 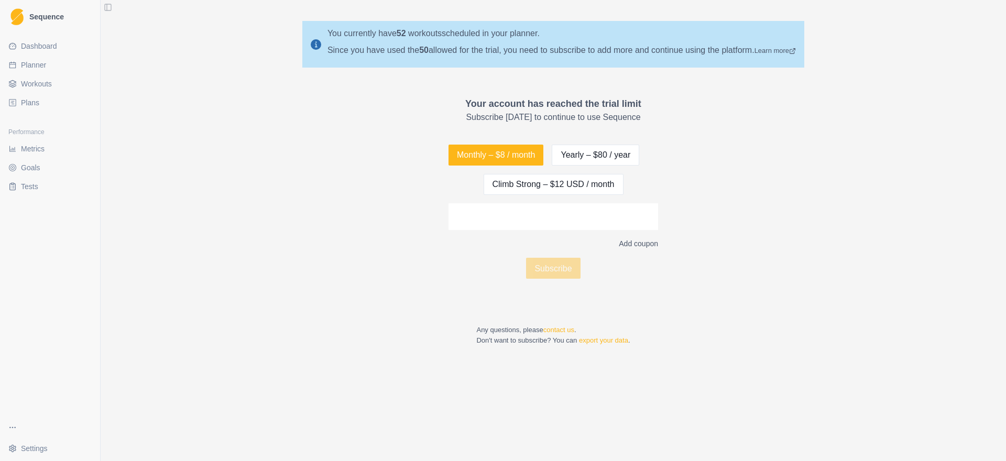 I want to click on span: Plans, so click(x=30, y=103).